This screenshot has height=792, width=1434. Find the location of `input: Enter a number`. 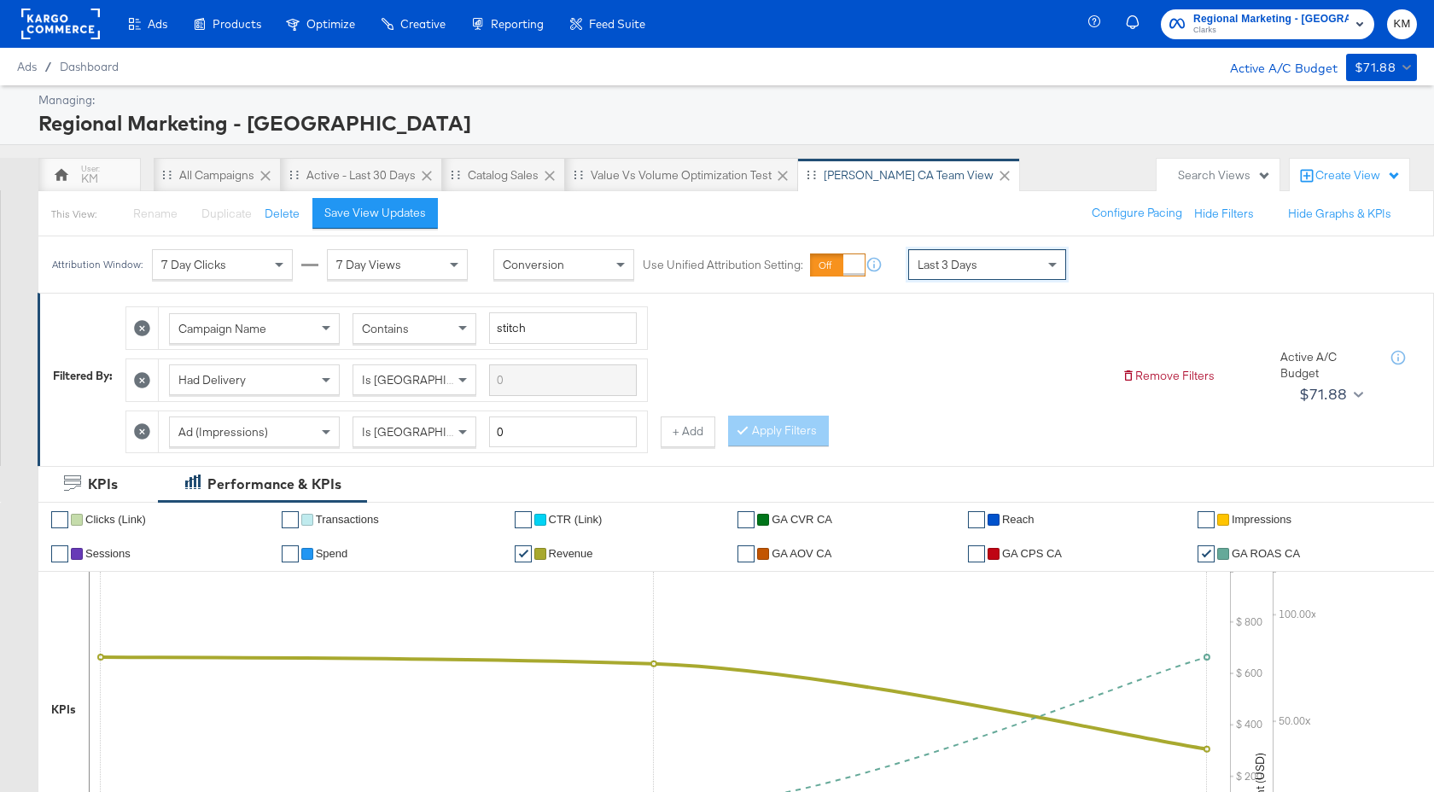

input: Enter a number is located at coordinates (563, 432).